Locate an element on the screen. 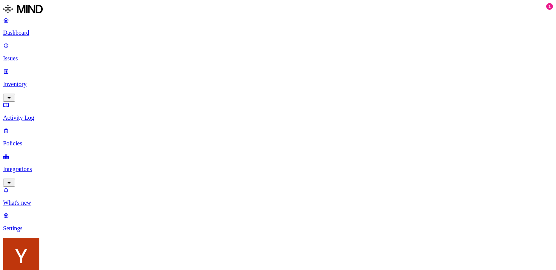 The image size is (556, 270). a: Policies is located at coordinates (278, 137).